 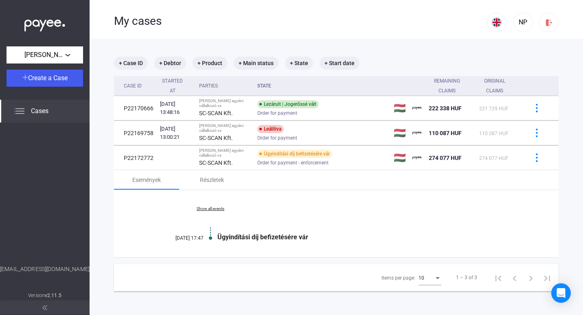 I want to click on td: P22172772, so click(x=135, y=158).